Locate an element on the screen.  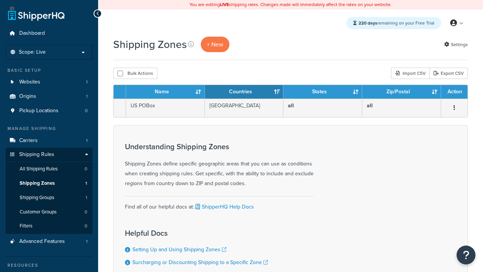
a: + New is located at coordinates (215, 44).